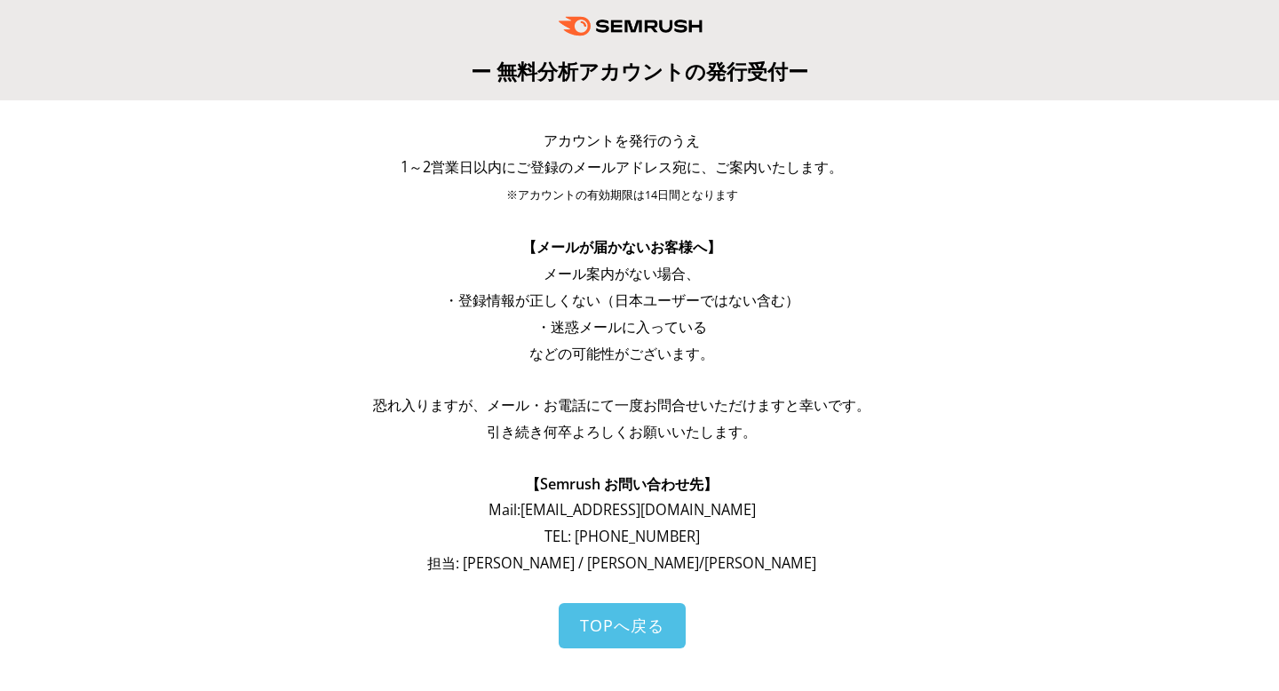 The height and width of the screenshot is (691, 1279). What do you see at coordinates (622, 195) in the screenshot?
I see `span: ※アカウントの有効期限は14日間となります` at bounding box center [622, 195].